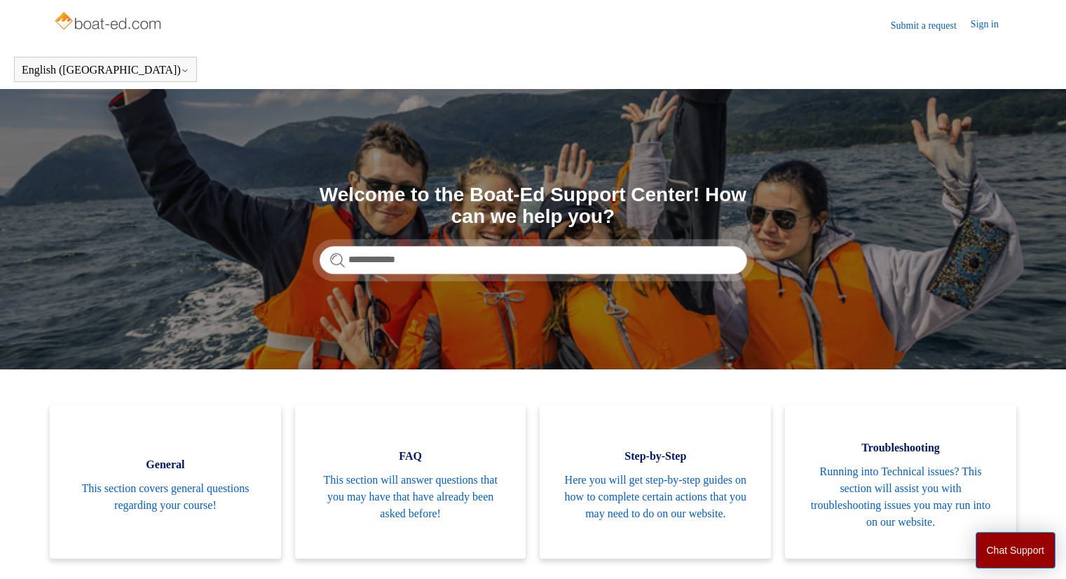 The width and height of the screenshot is (1066, 579). I want to click on h1: Welcome to the Boat-Ed Support Center! How can we help you?, so click(533, 206).